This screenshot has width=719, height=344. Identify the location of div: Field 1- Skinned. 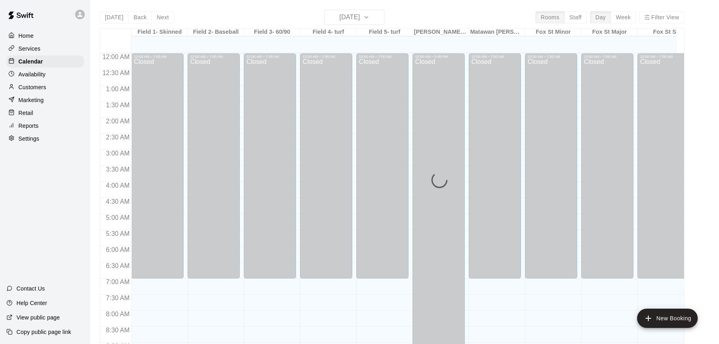
(160, 32).